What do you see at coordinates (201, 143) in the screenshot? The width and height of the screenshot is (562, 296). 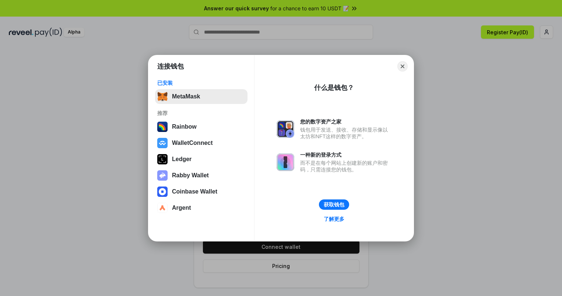 I see `button: WalletConnect` at bounding box center [201, 143].